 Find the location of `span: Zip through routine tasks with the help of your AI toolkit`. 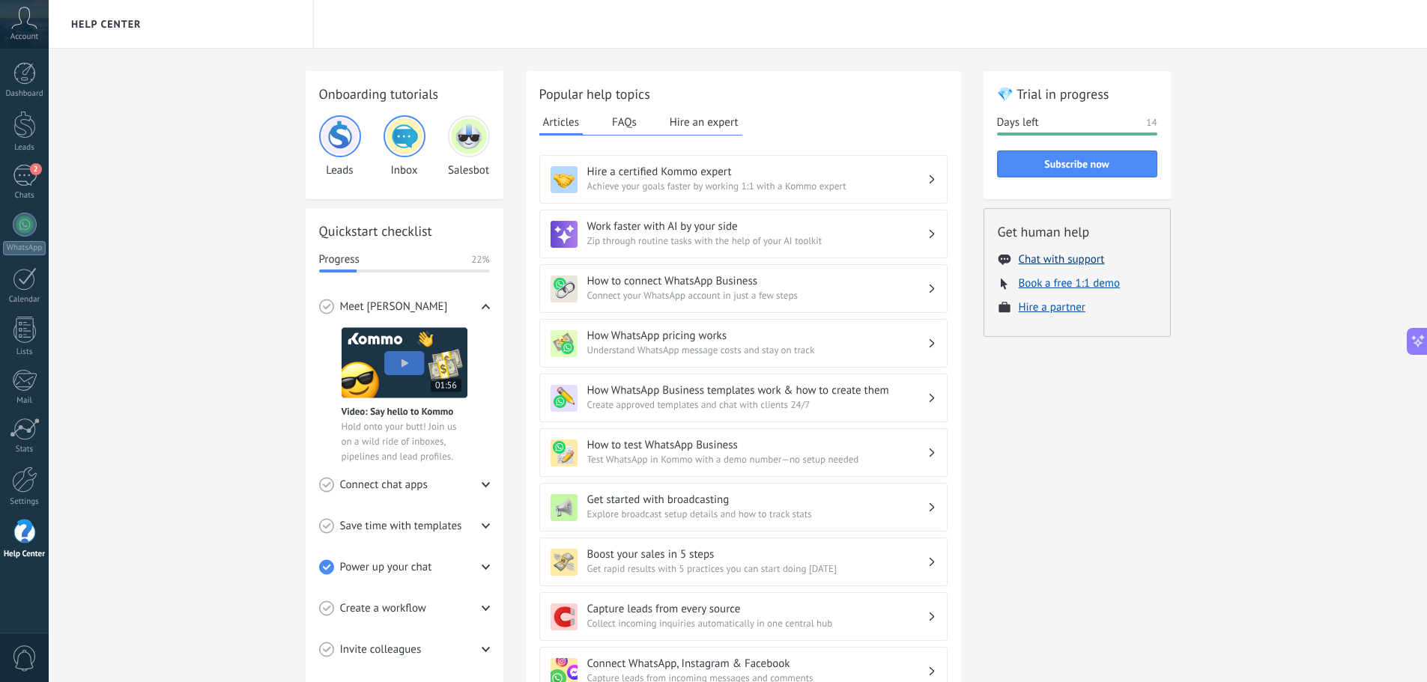

span: Zip through routine tasks with the help of your AI toolkit is located at coordinates (757, 241).